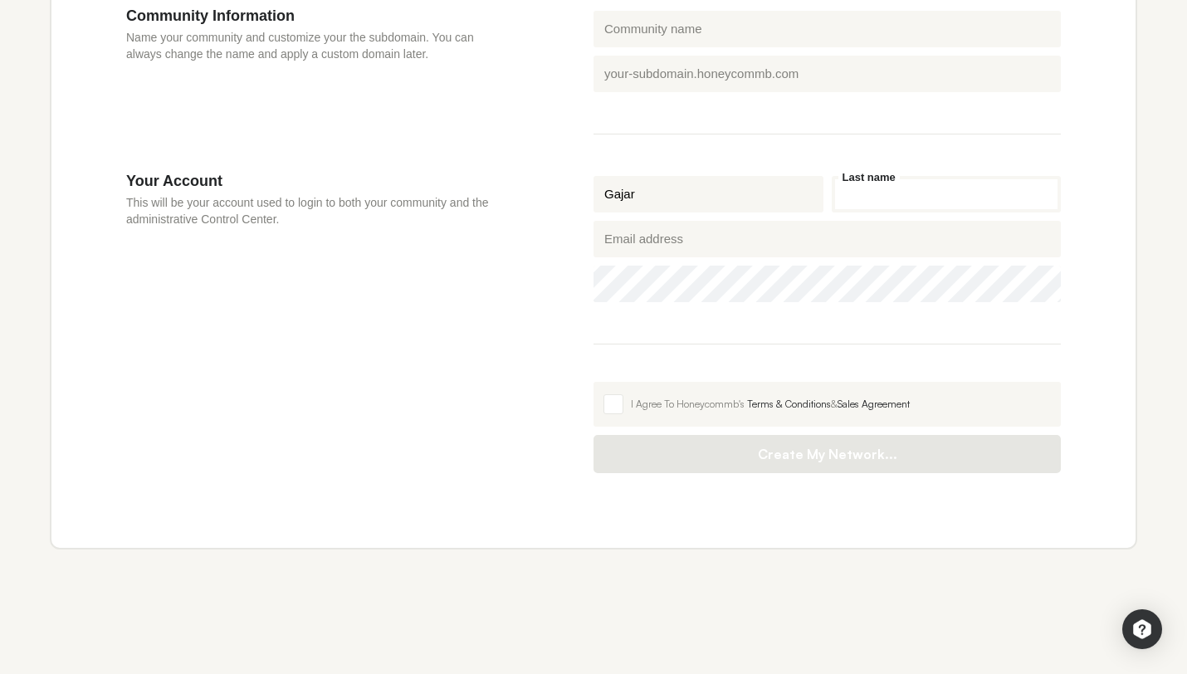 Image resolution: width=1187 pixels, height=674 pixels. What do you see at coordinates (827, 239) in the screenshot?
I see `input: Email address` at bounding box center [827, 239].